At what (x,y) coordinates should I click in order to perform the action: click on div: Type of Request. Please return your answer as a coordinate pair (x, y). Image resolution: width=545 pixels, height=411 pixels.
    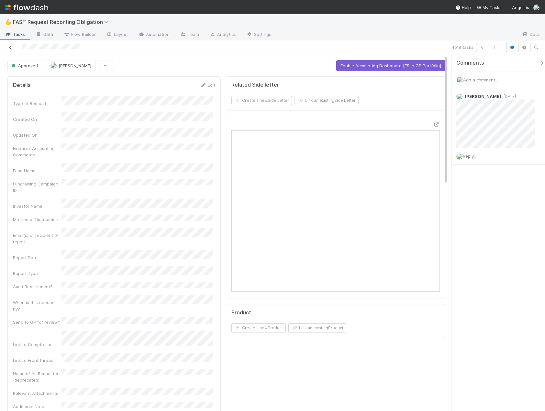
    Looking at the image, I should click on (37, 103).